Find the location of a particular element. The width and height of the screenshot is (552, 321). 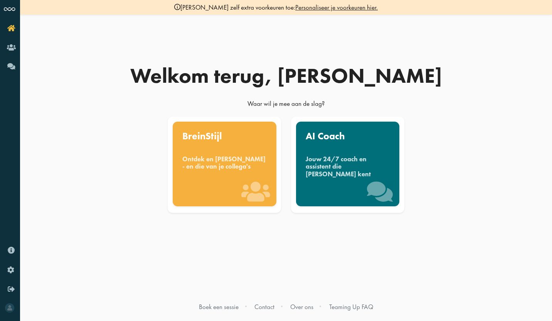

a: Personaliseer je voorkeuren hier. is located at coordinates (336, 7).